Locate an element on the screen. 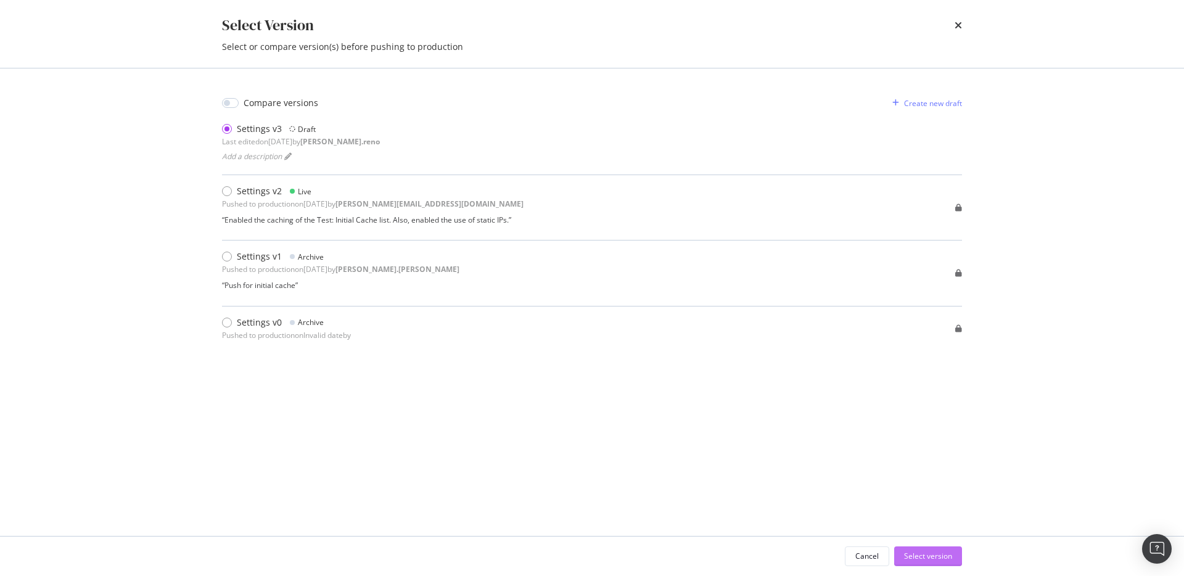  div: Create new draft is located at coordinates (933, 103).